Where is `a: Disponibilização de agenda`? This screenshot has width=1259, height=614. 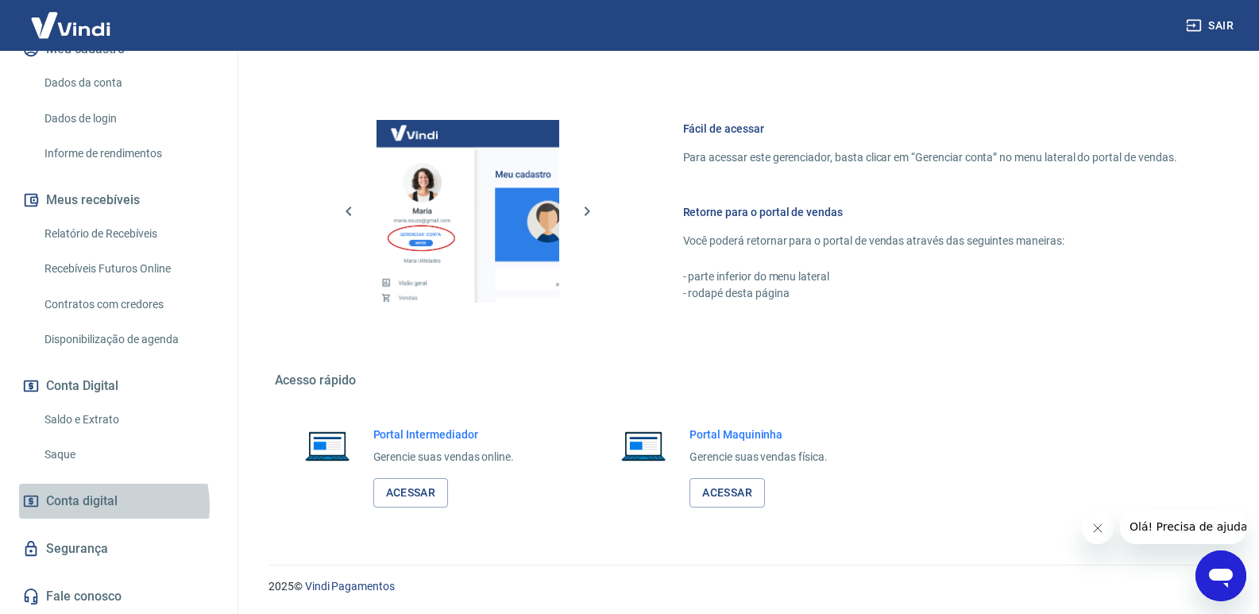
a: Disponibilização de agenda is located at coordinates (128, 339).